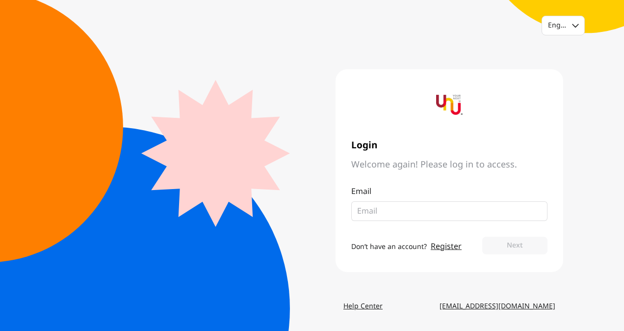  What do you see at coordinates (446, 246) in the screenshot?
I see `a: Register` at bounding box center [446, 246].